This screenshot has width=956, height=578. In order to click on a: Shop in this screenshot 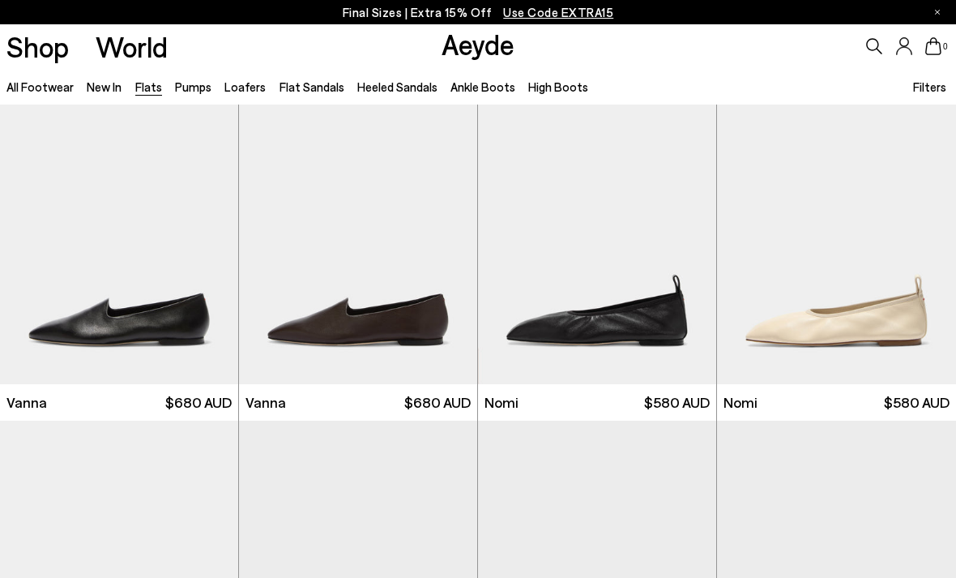, I will do `click(37, 46)`.